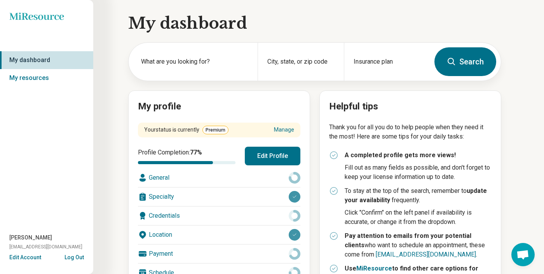  I want to click on a: MiResource, so click(374, 268).